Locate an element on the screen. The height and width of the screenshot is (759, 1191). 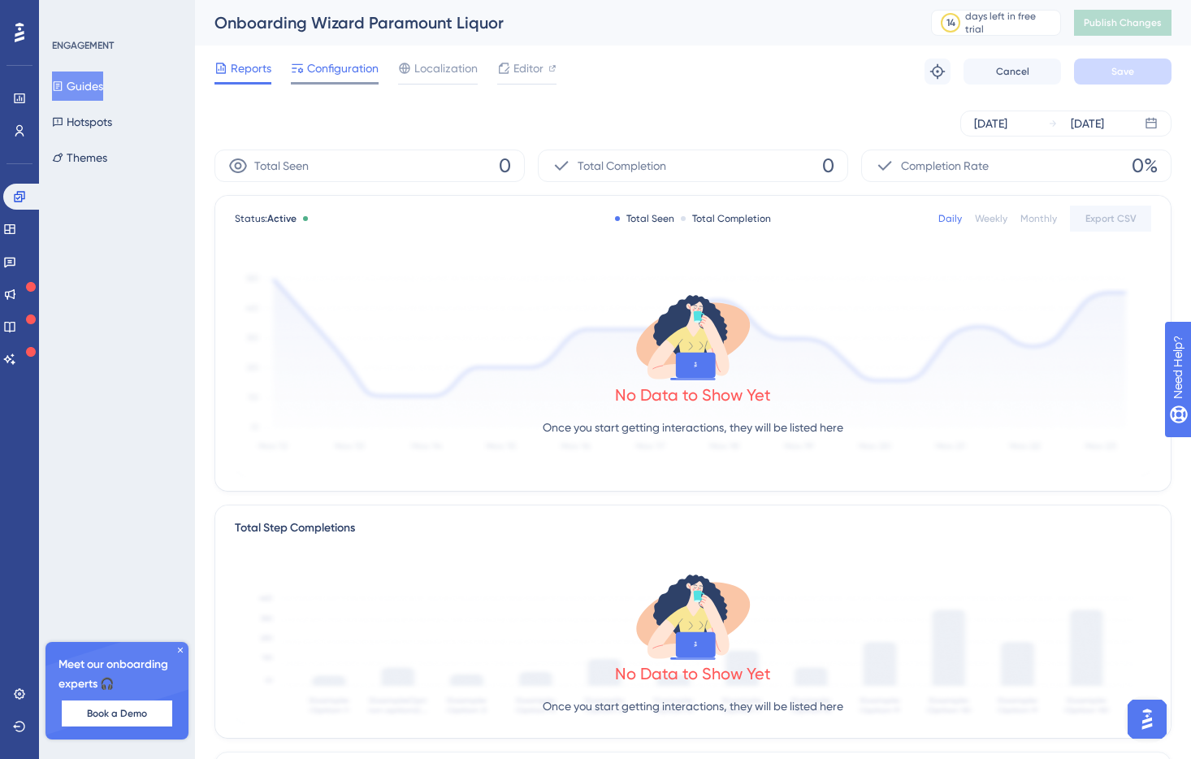
span: Book a Demo is located at coordinates (117, 713).